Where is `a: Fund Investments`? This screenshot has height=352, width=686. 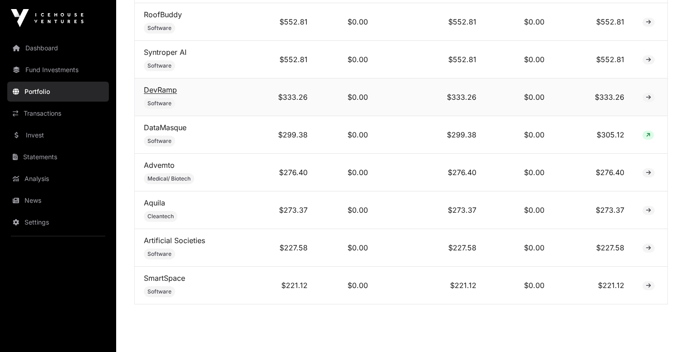
a: Fund Investments is located at coordinates (58, 70).